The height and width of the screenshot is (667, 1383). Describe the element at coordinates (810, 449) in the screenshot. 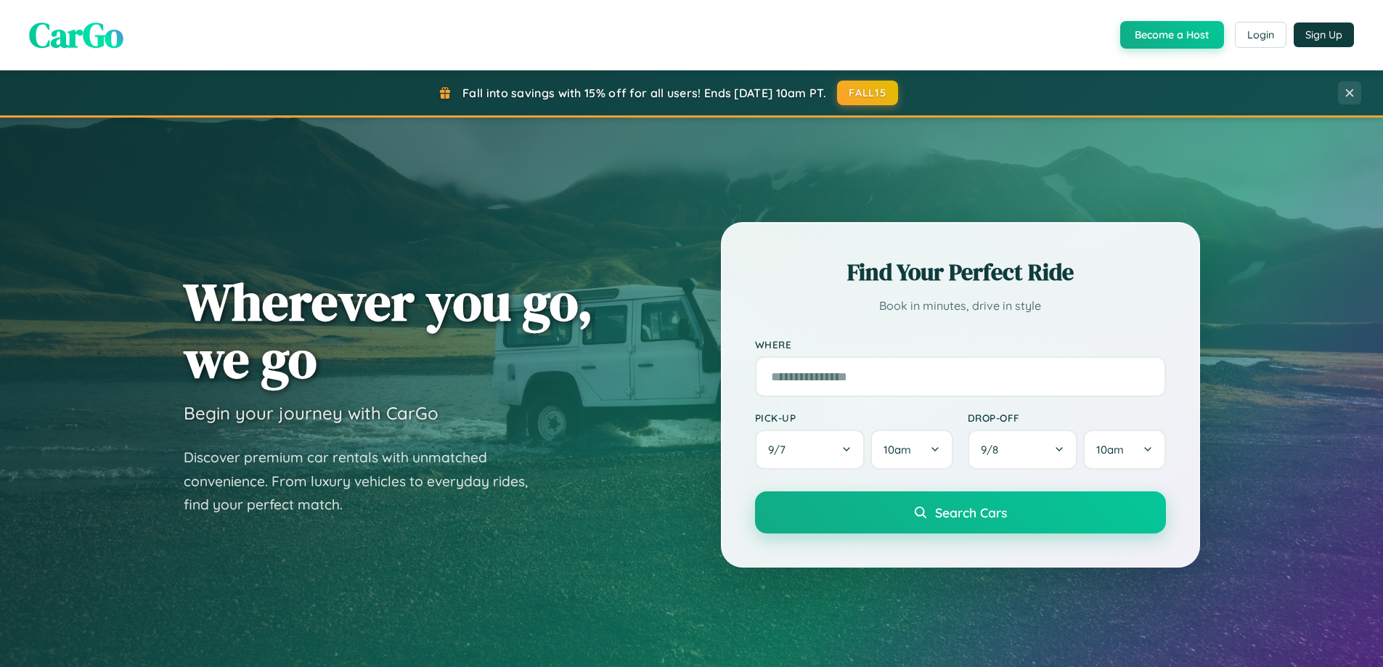

I see `button: 9/7` at that location.